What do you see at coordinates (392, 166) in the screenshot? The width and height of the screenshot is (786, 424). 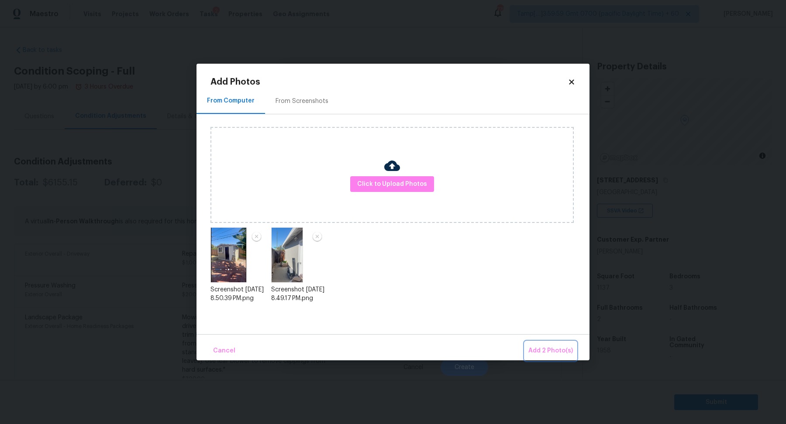 I see `img: Cloud Upload Icon` at bounding box center [392, 166].